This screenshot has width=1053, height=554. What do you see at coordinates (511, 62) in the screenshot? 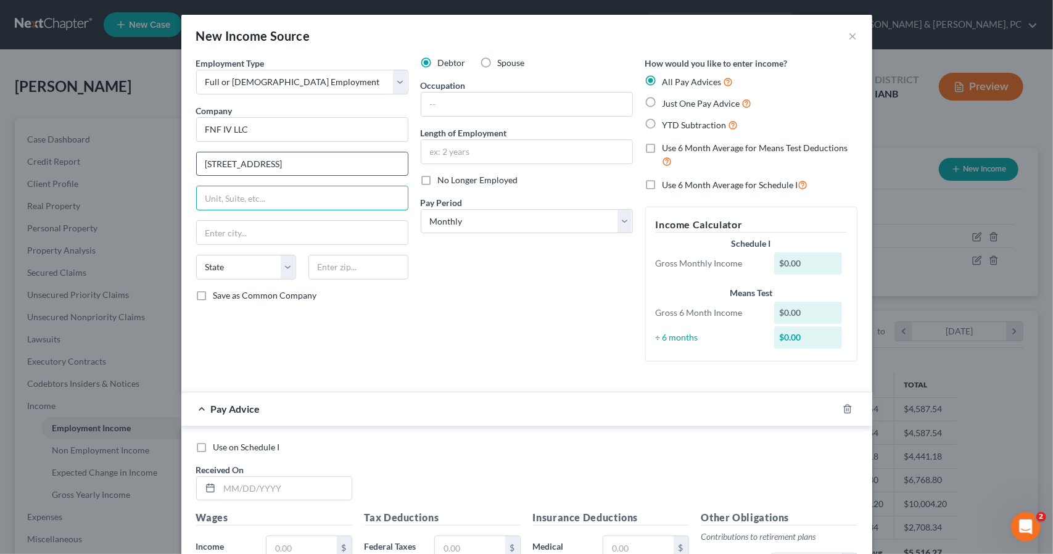
I see `span: Spouse` at bounding box center [511, 62].